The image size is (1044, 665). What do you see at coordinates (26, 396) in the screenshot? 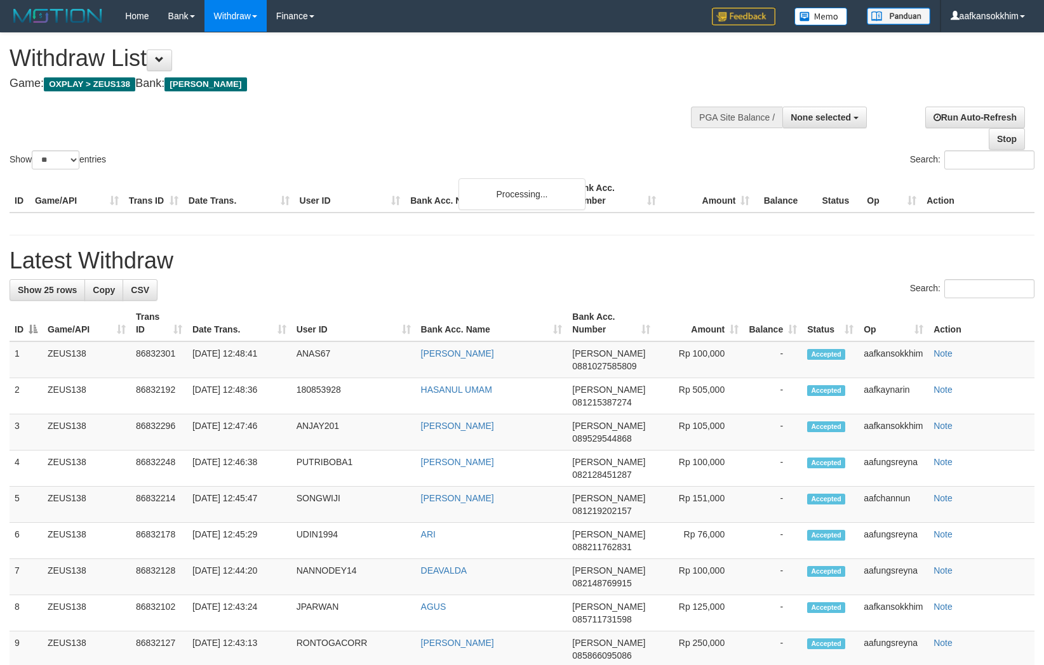
I see `td: 2` at bounding box center [26, 396].